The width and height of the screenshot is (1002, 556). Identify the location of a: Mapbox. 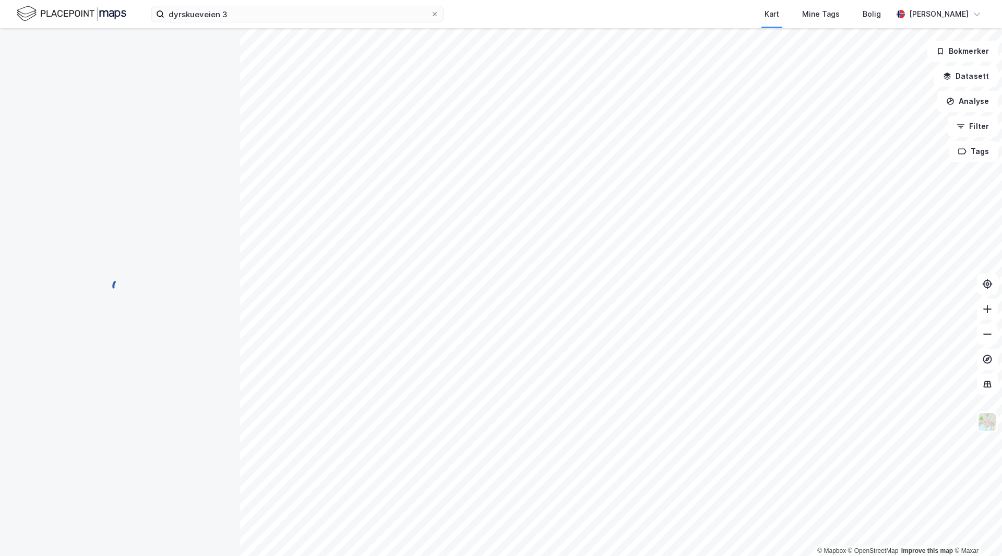
(832, 551).